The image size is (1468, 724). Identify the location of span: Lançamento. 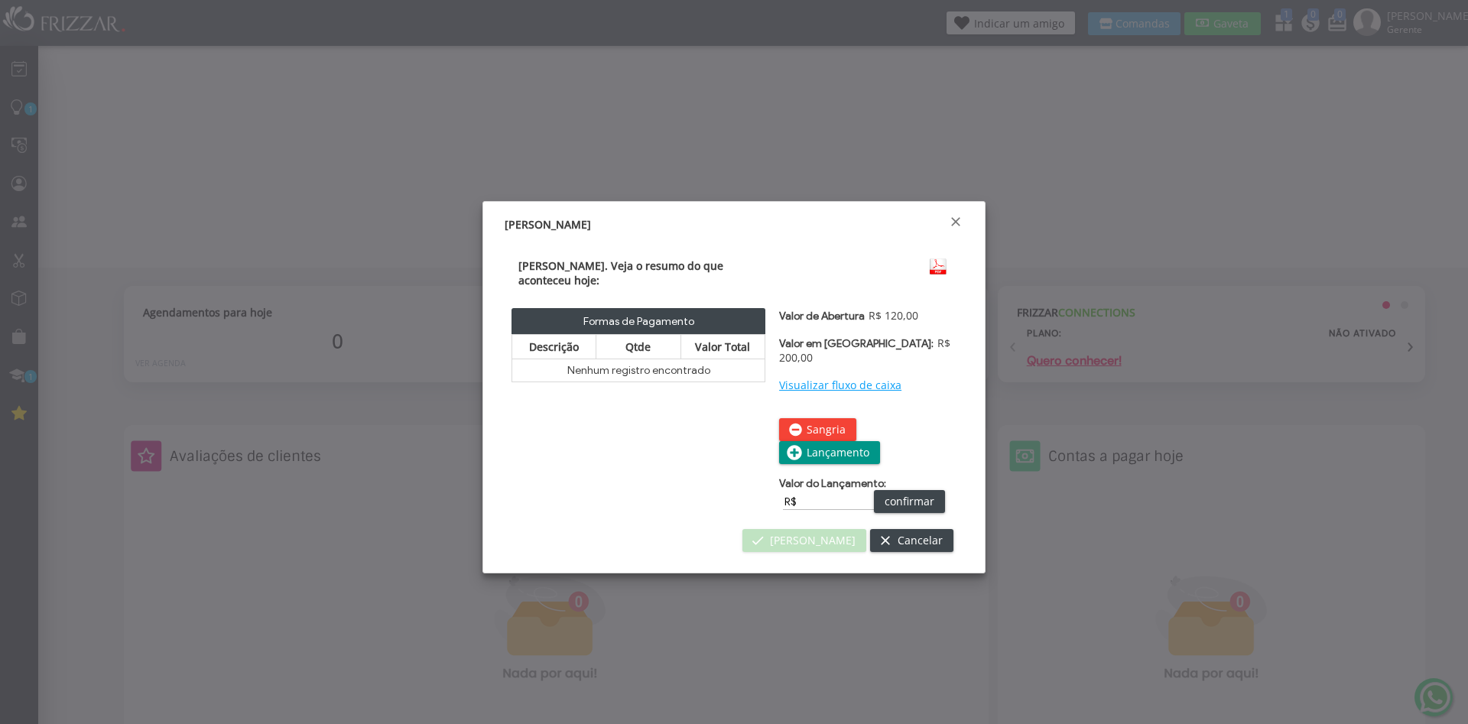
(838, 453).